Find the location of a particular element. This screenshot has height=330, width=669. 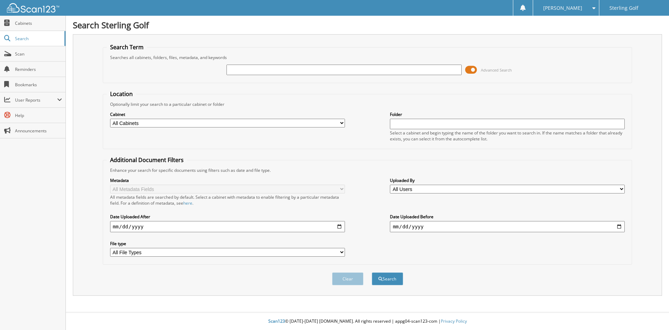

a: here is located at coordinates (188, 203).